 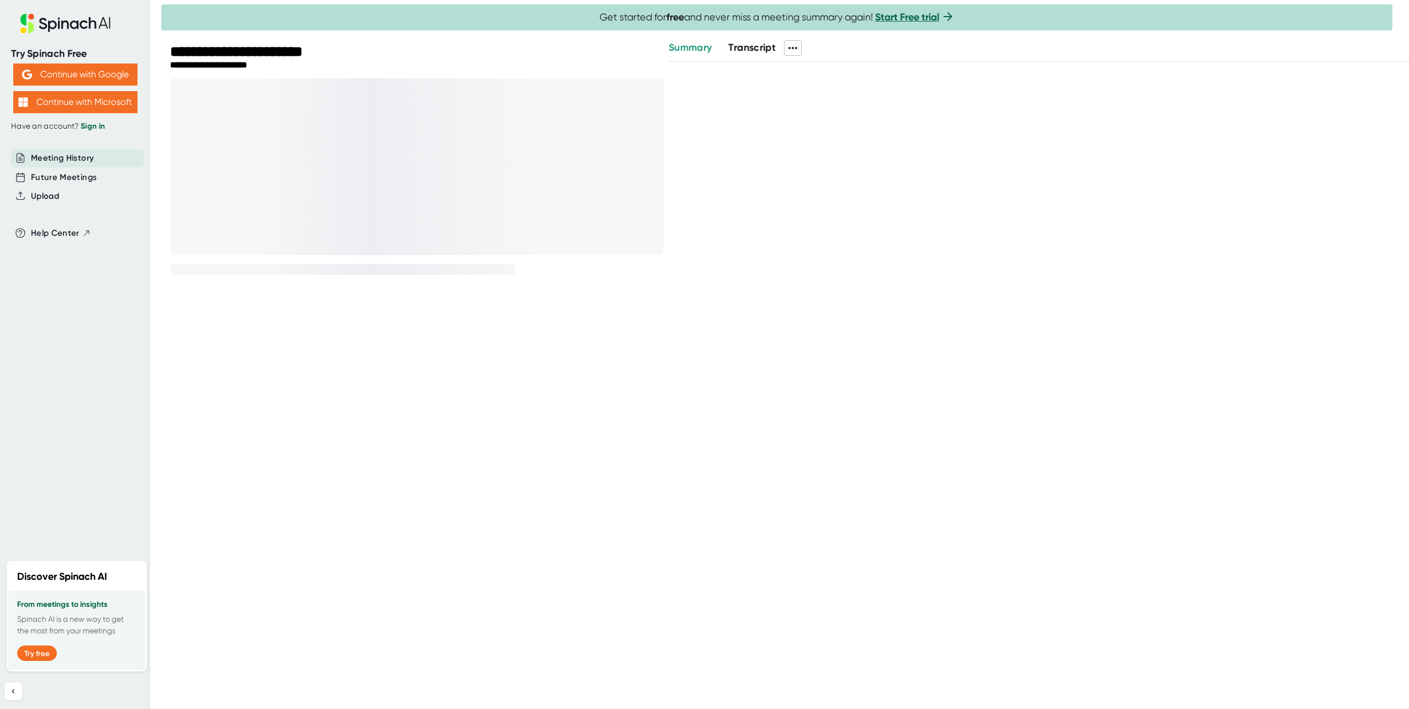 I want to click on span: Meeting History, so click(x=62, y=158).